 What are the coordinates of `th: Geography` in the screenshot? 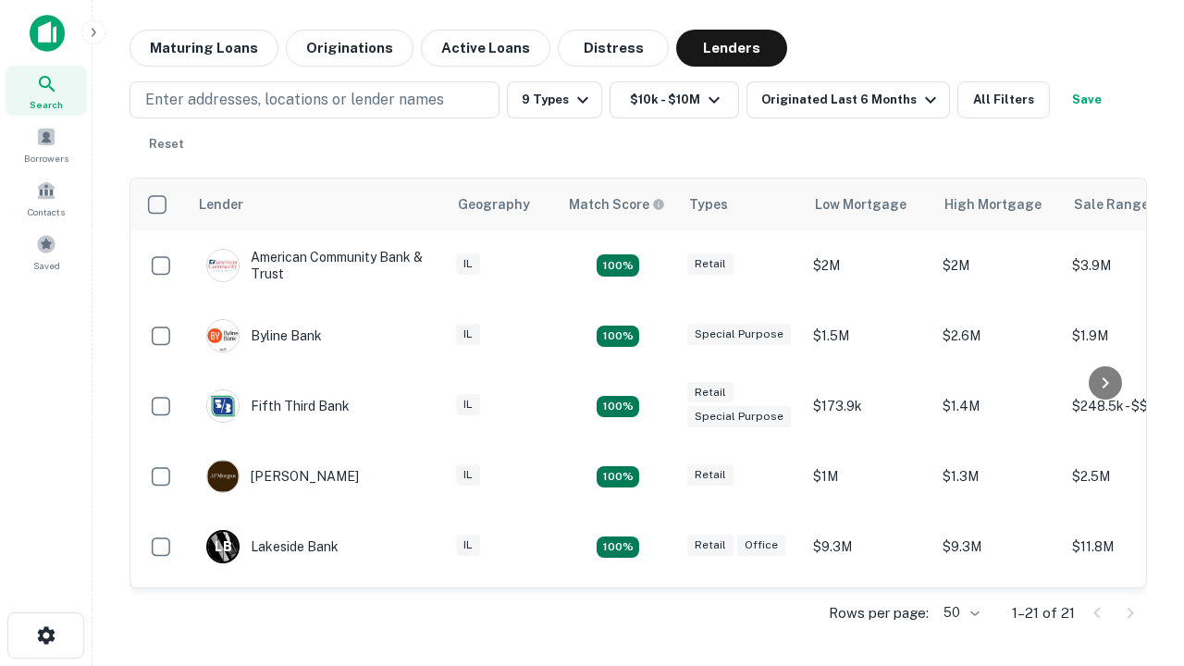 It's located at (502, 204).